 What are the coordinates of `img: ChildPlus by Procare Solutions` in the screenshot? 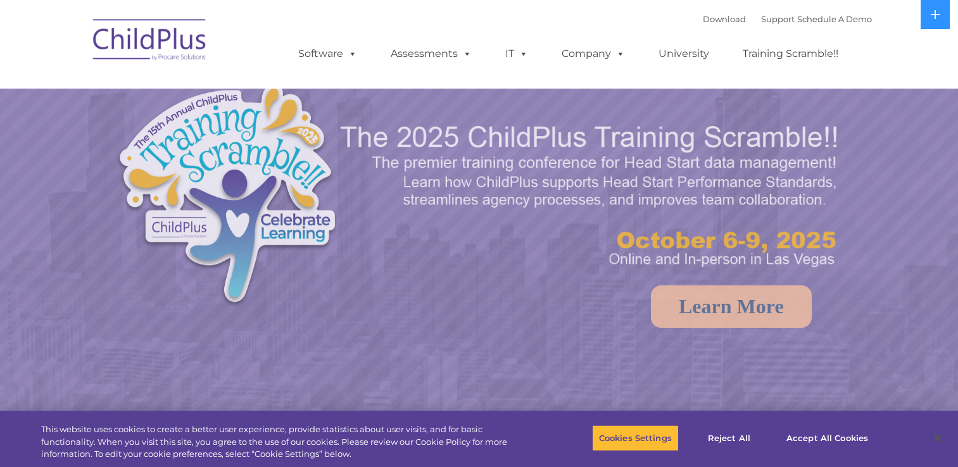 It's located at (150, 42).